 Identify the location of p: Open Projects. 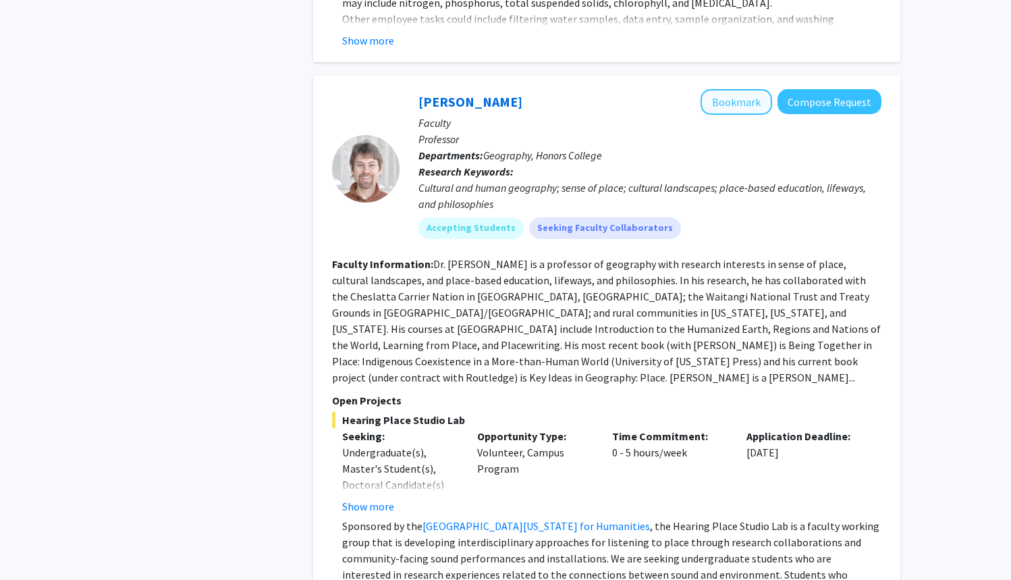
(607, 400).